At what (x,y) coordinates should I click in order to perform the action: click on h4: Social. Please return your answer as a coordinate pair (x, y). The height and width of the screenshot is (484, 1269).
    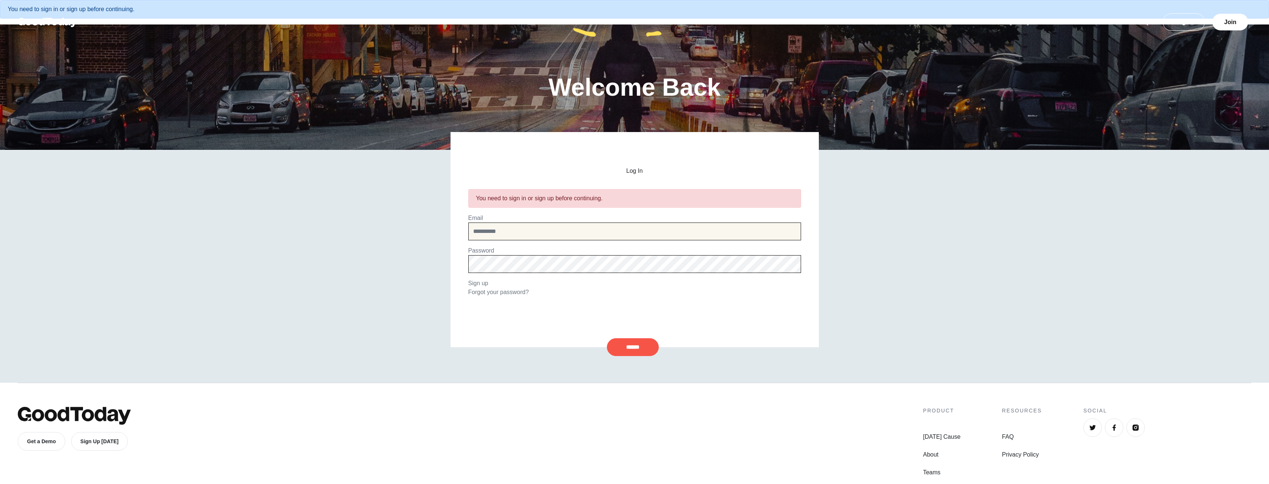
    Looking at the image, I should click on (1167, 410).